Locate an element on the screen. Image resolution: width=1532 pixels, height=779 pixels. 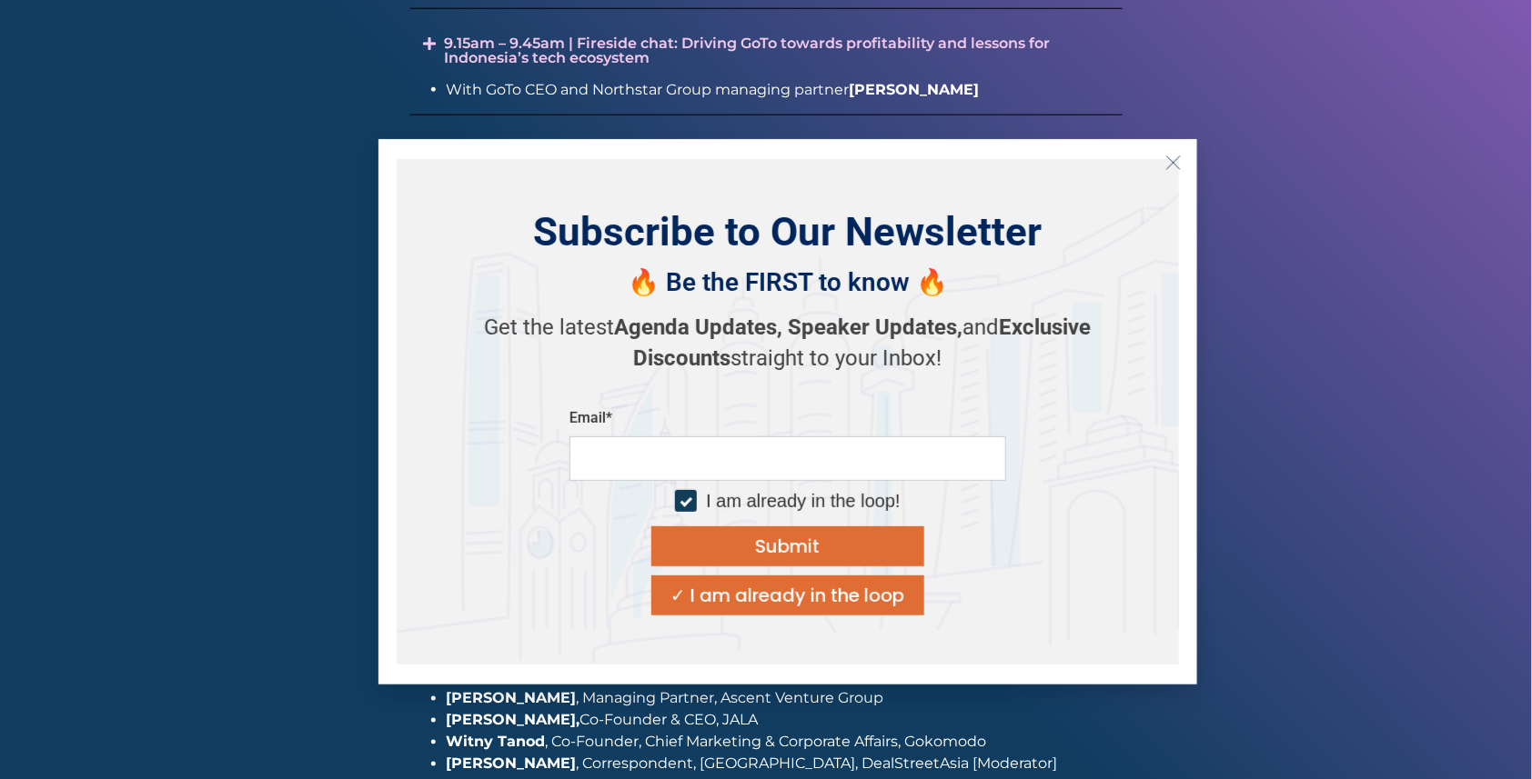
a: 9.15am – 9.45am | Fireside chat: Driving GoTo towards profitability and lessons for Indonesia’s t... is located at coordinates (748, 50).